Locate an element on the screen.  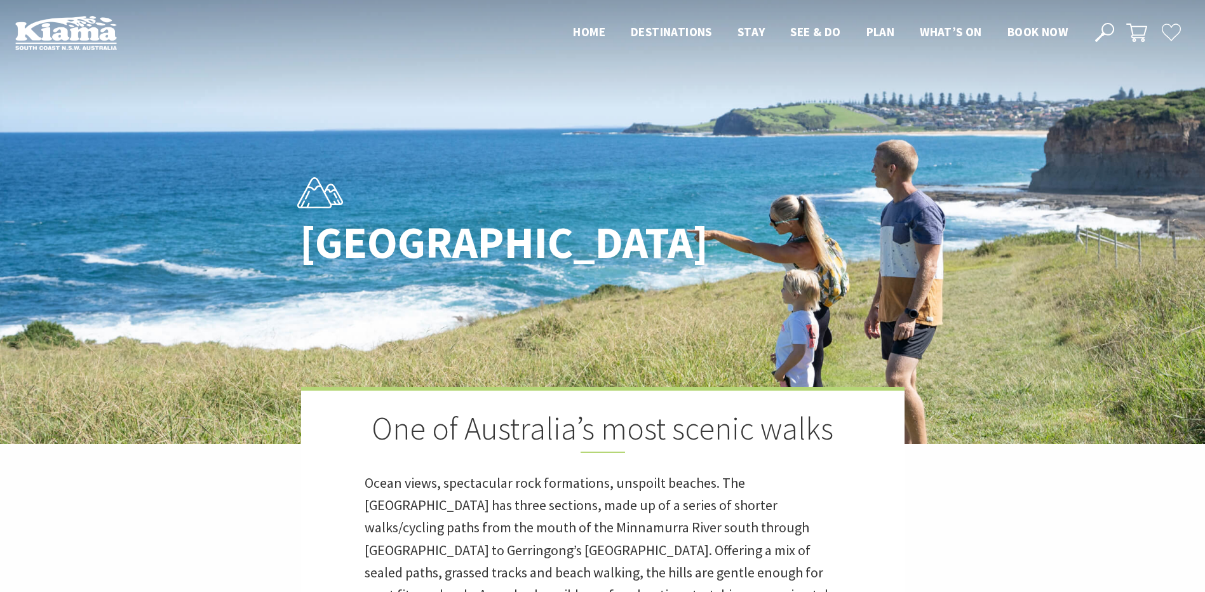
span: Destinations is located at coordinates (671, 32).